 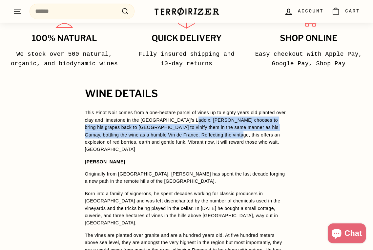 What do you see at coordinates (311, 11) in the screenshot?
I see `span: Account` at bounding box center [311, 11].